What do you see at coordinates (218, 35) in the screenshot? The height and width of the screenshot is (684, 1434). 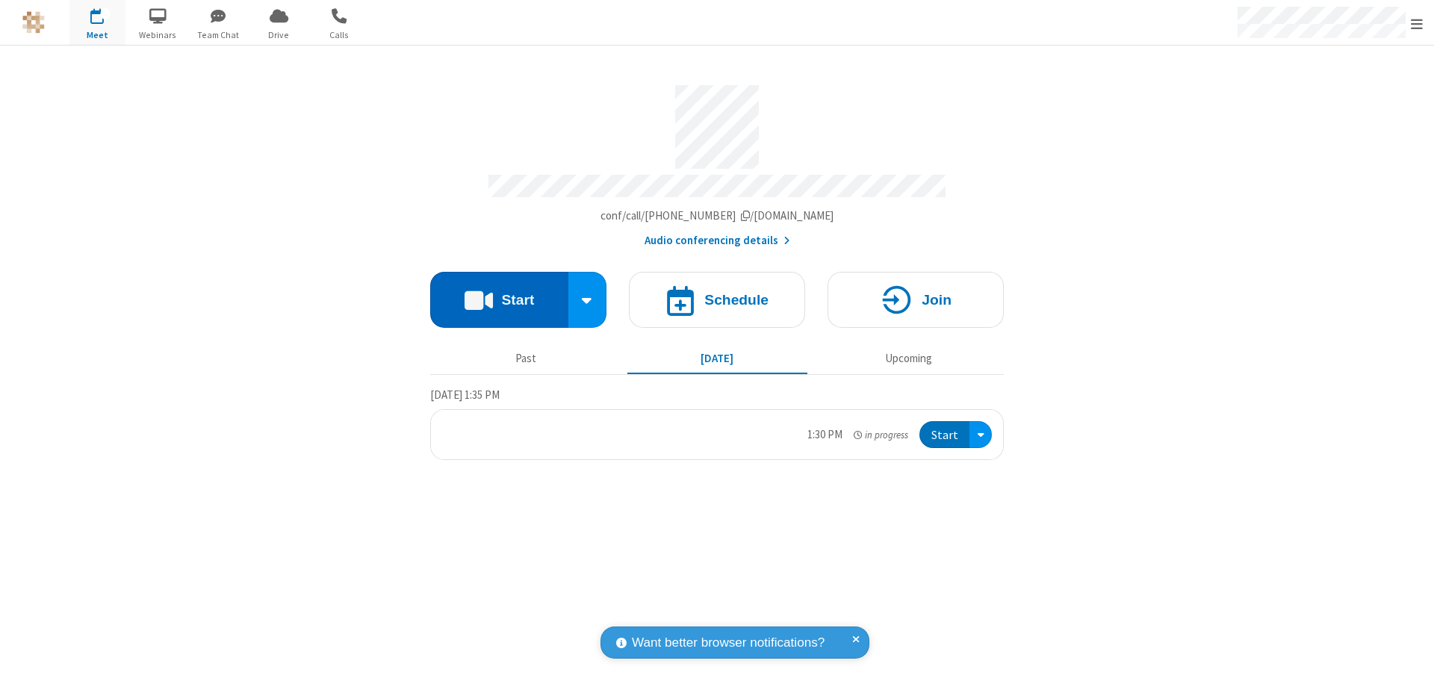 I see `span: Team Chat` at bounding box center [218, 35].